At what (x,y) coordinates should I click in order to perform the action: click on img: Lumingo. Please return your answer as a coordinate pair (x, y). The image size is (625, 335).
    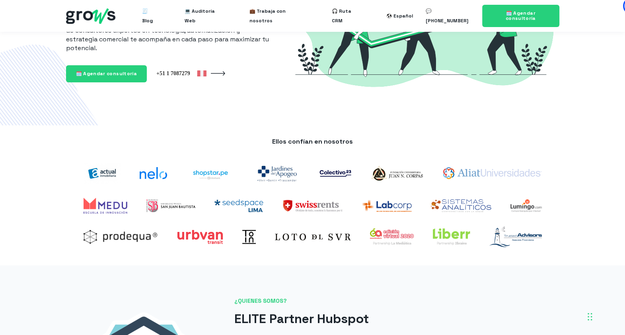
    Looking at the image, I should click on (526, 206).